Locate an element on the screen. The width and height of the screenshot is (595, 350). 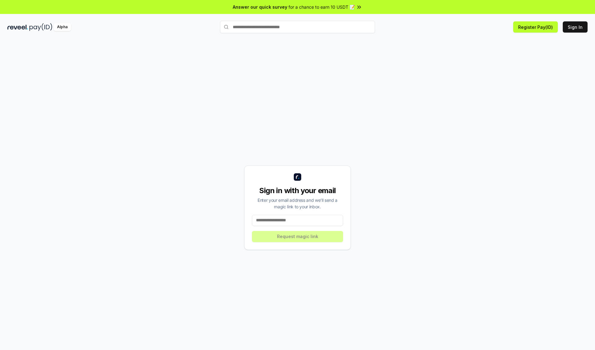
img: pay_id is located at coordinates (41, 27).